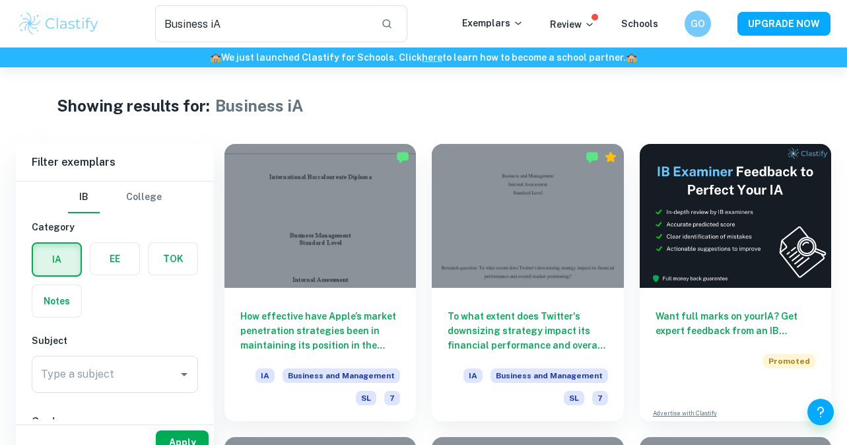 This screenshot has width=847, height=445. I want to click on a: To what extent does Twitter's downsizing strategy impact its financial performance and overall ma..., so click(528, 283).